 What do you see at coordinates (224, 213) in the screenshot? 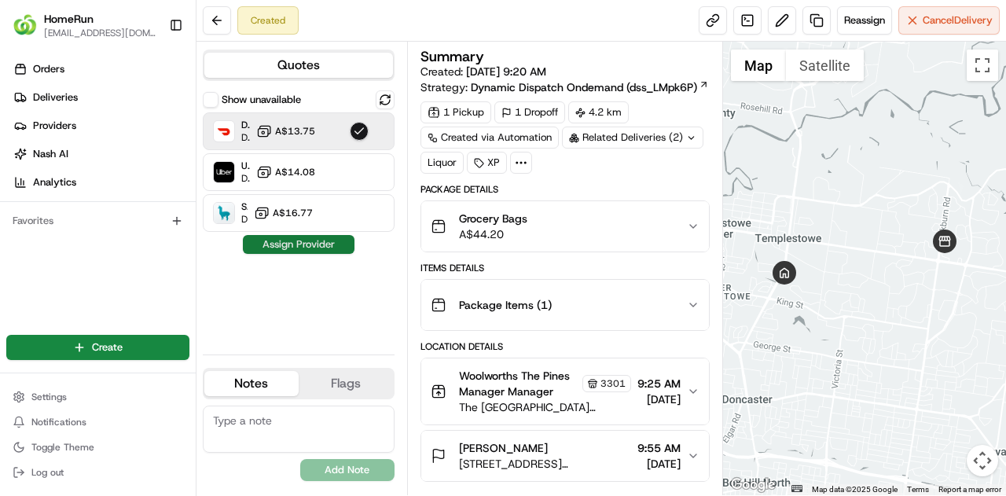
I see `img: Sherpa` at bounding box center [224, 213].